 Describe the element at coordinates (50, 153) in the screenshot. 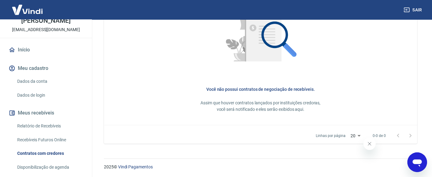

I see `a: Contratos com credores` at that location.